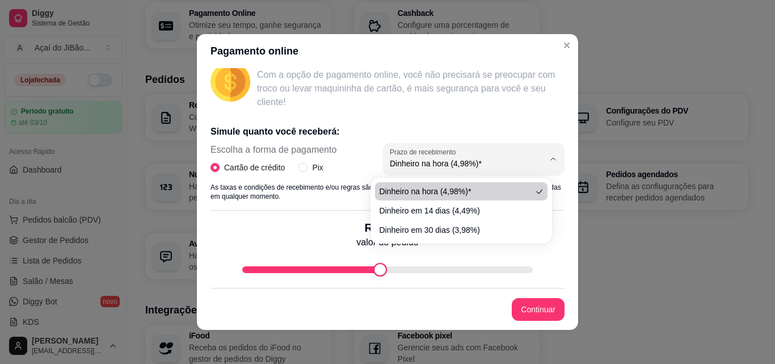 This screenshot has height=364, width=775. Describe the element at coordinates (567, 45) in the screenshot. I see `button: Close` at that location.